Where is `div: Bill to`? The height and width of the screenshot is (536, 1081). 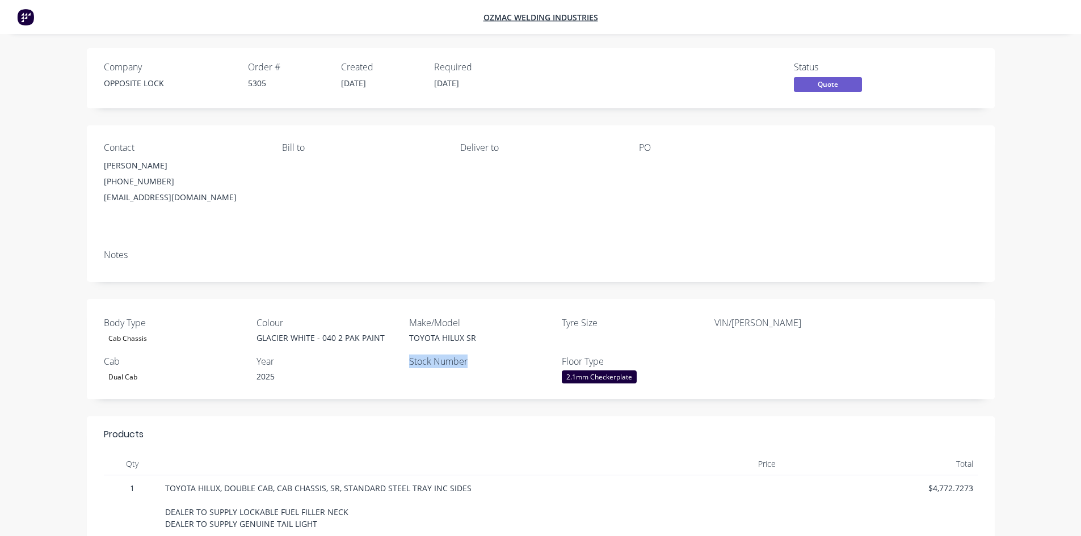
div: Bill to is located at coordinates (362, 148).